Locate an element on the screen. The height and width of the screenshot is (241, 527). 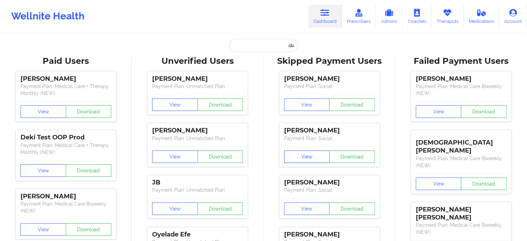
a: Therapists is located at coordinates (447, 16).